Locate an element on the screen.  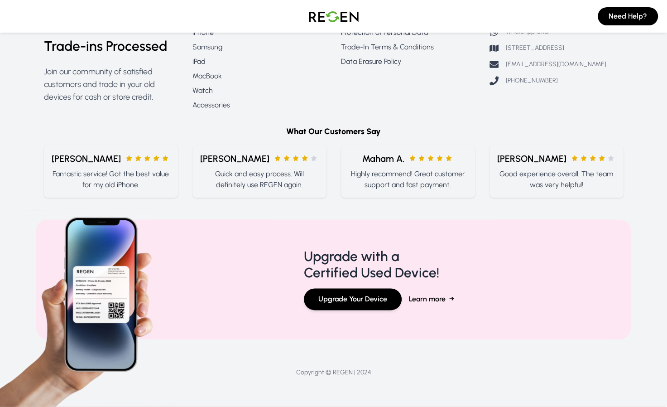
a: Need Help? is located at coordinates (628, 16).